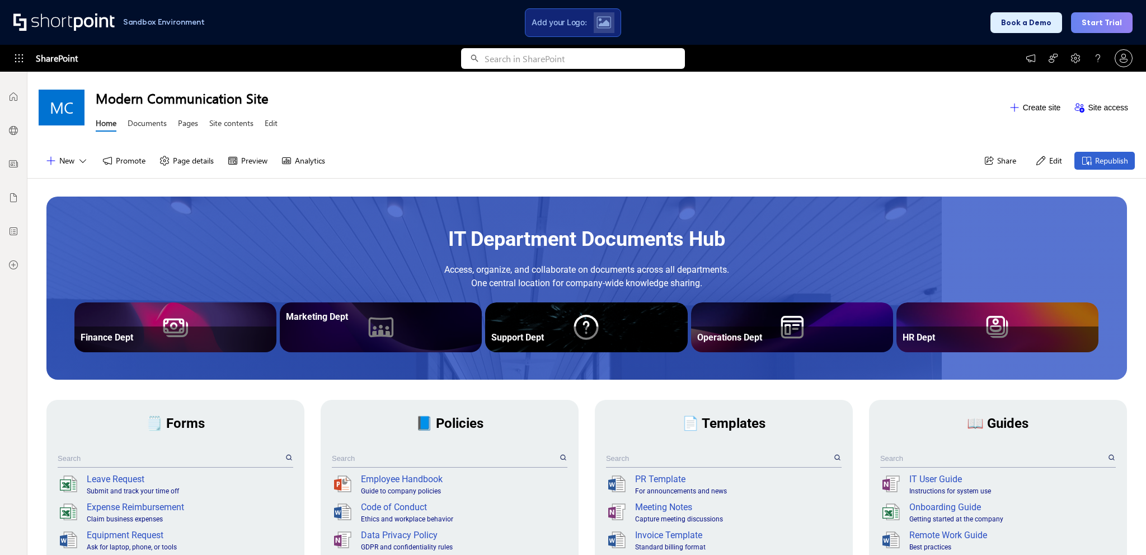 This screenshot has height=555, width=1146. I want to click on span: 📘 Policies, so click(449, 423).